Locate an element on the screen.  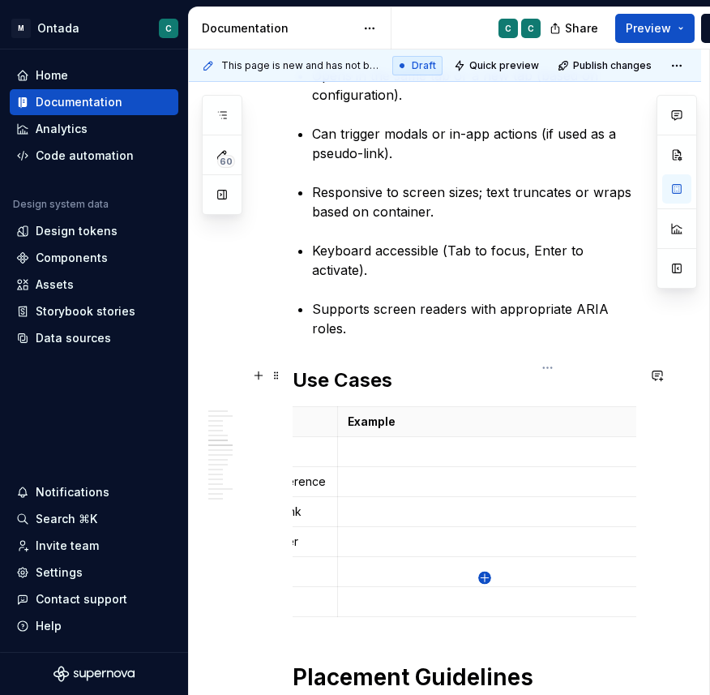
span: Publish changes is located at coordinates (612, 66).